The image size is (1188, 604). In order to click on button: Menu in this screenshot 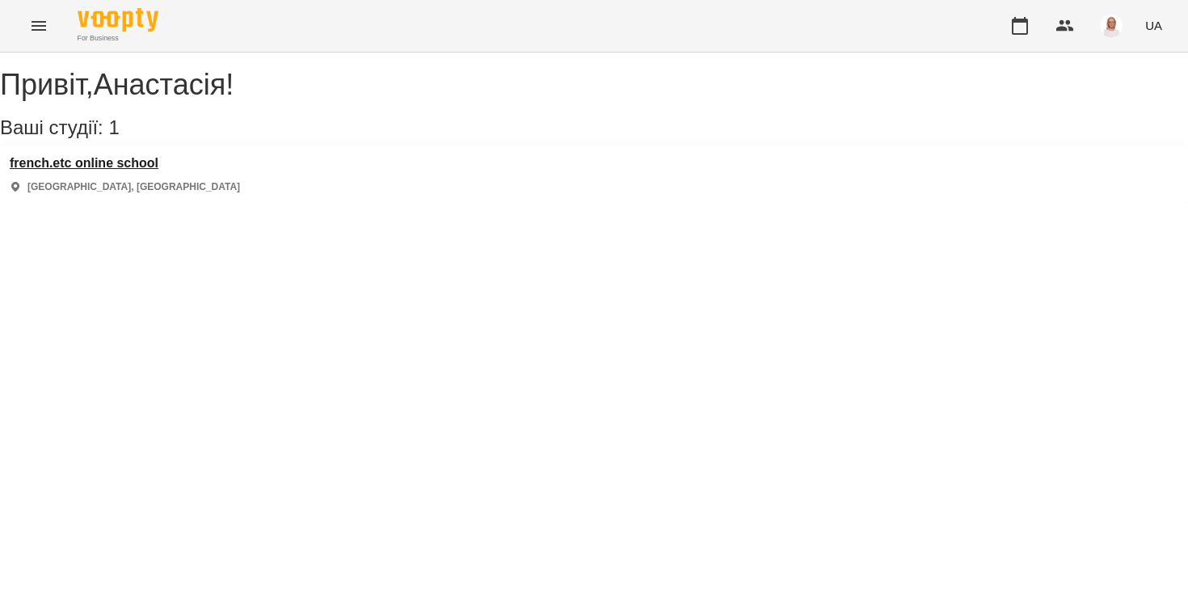, I will do `click(39, 26)`.